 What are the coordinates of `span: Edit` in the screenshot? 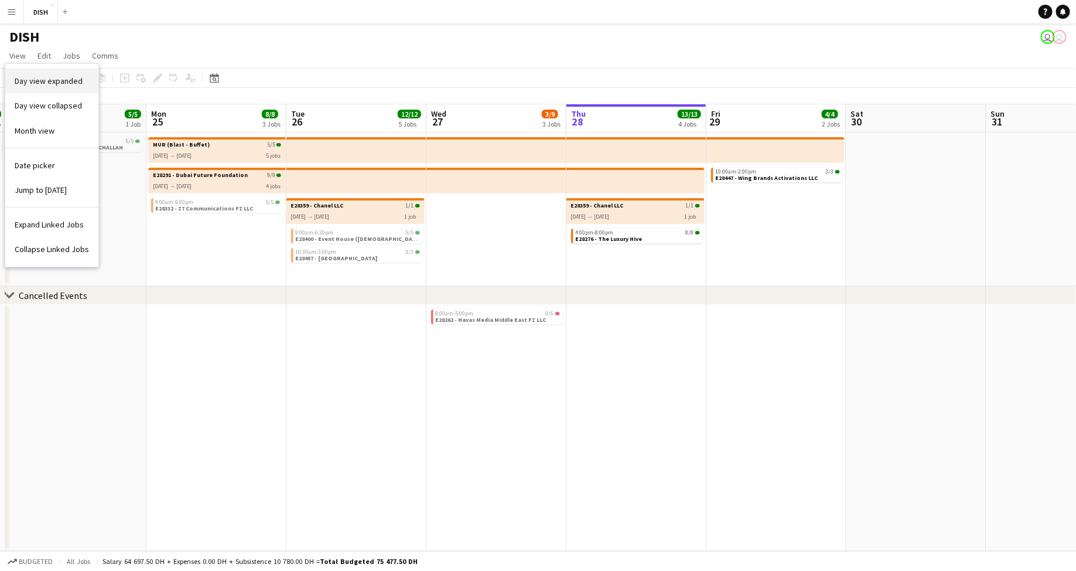 It's located at (44, 56).